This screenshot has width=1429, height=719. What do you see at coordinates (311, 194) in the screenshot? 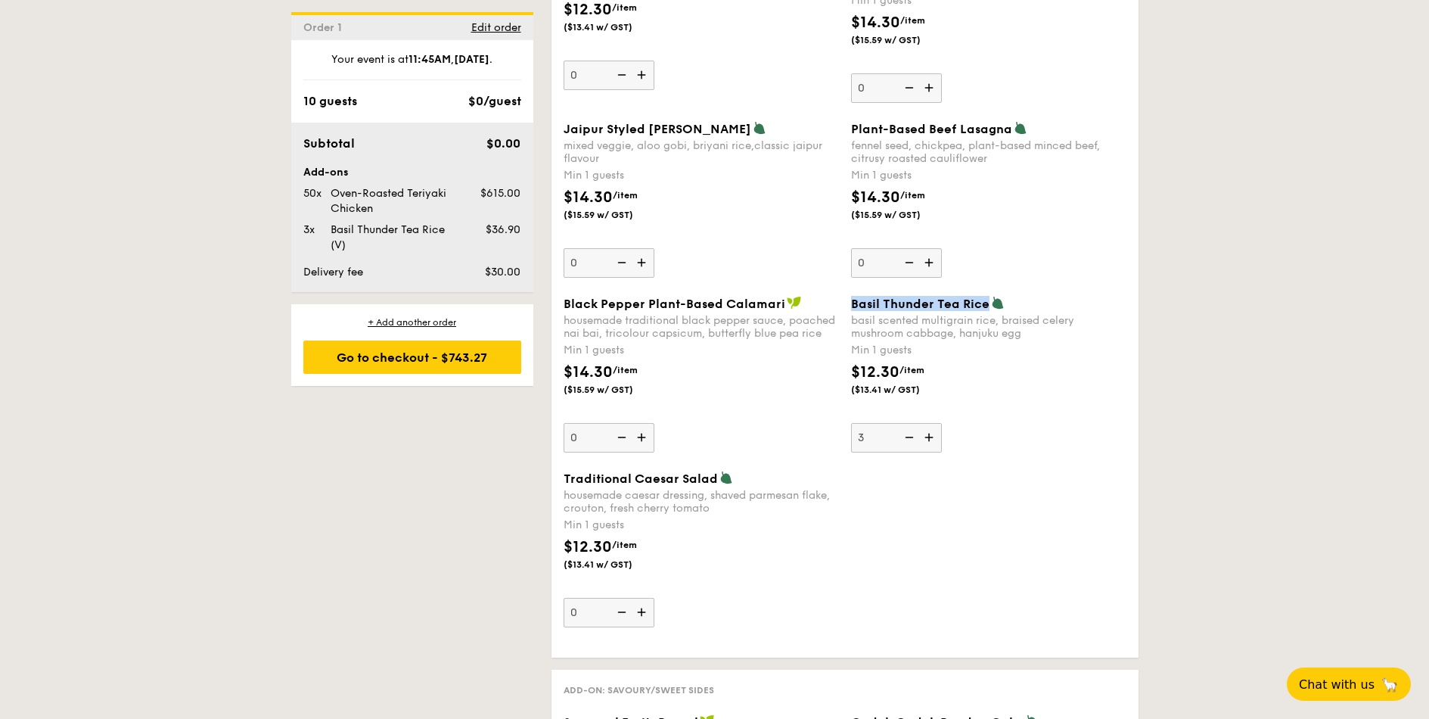
I see `div: 50x` at bounding box center [311, 194].